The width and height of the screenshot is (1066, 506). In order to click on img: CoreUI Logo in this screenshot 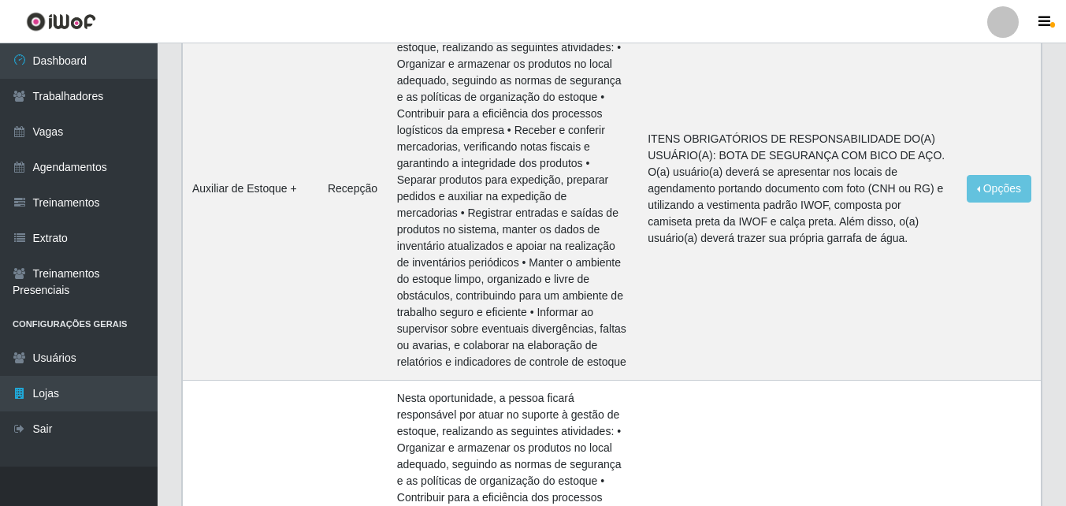, I will do `click(61, 21)`.